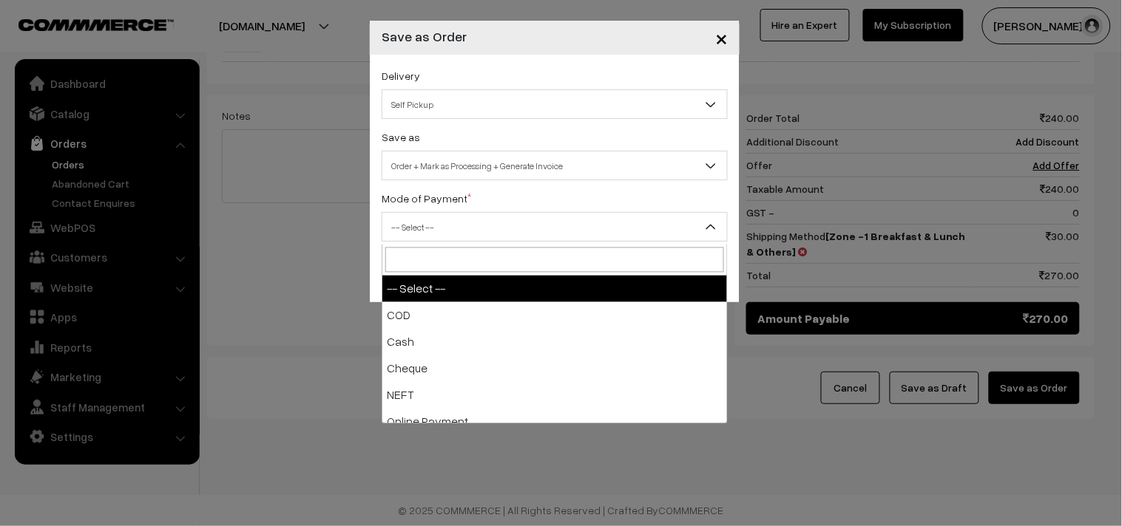  What do you see at coordinates (401, 75) in the screenshot?
I see `label: Delivery` at bounding box center [401, 75].